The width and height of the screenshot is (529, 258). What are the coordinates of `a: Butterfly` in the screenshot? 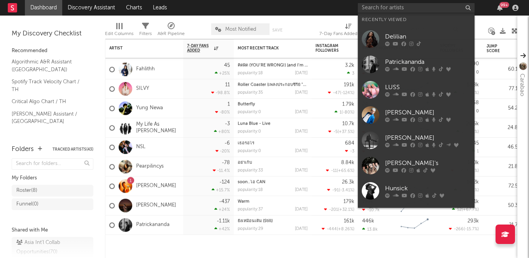 It's located at (246, 104).